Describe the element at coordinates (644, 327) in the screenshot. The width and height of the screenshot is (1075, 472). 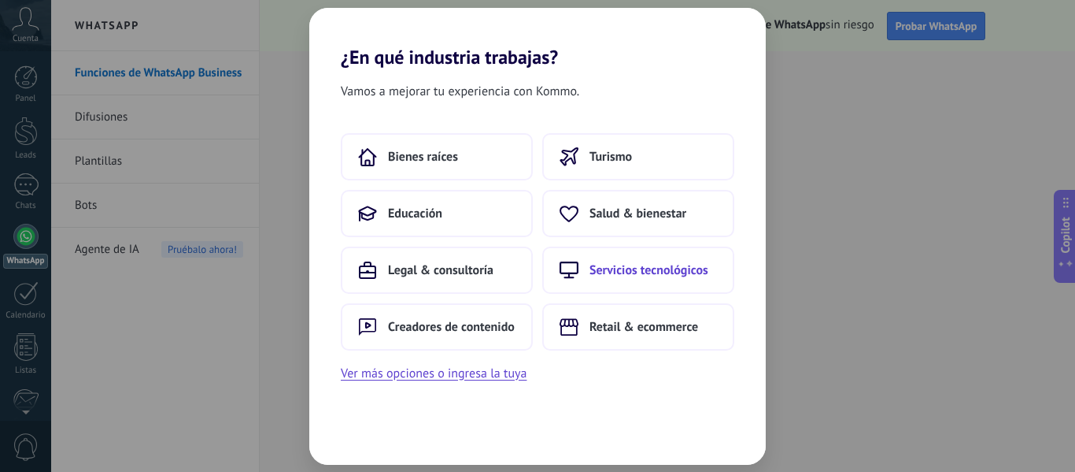
I see `span: Retail & ecommerce` at that location.